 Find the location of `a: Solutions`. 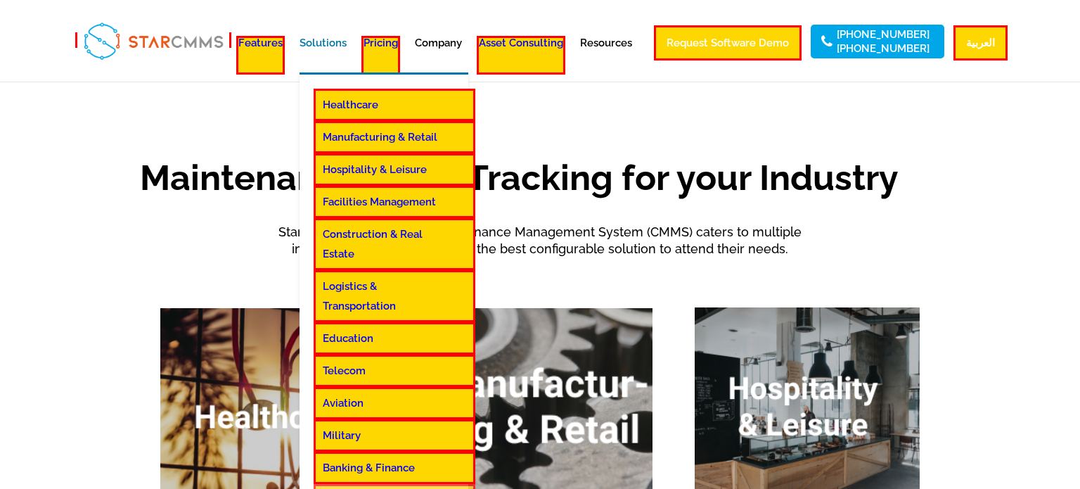

a: Solutions is located at coordinates (323, 55).